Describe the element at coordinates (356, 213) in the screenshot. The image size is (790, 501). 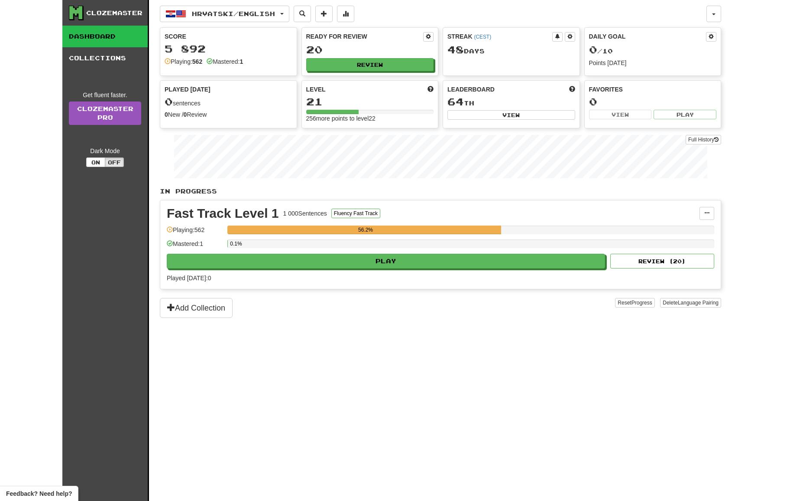
I see `button: Fluency Fast Track` at that location.